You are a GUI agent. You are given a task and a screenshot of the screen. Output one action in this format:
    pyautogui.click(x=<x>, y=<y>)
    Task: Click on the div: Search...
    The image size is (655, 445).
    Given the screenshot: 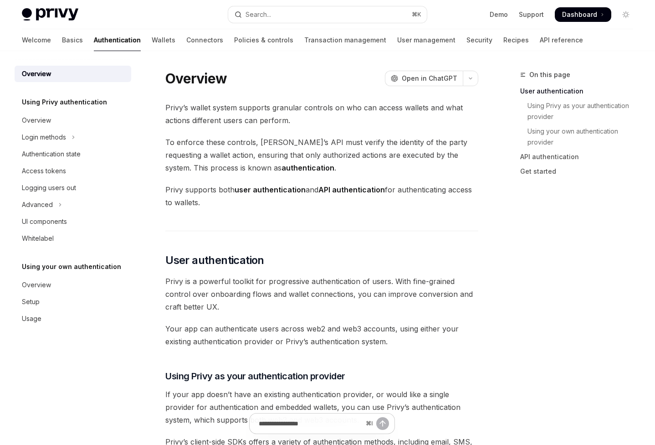 What is the action you would take?
    pyautogui.click(x=258, y=15)
    